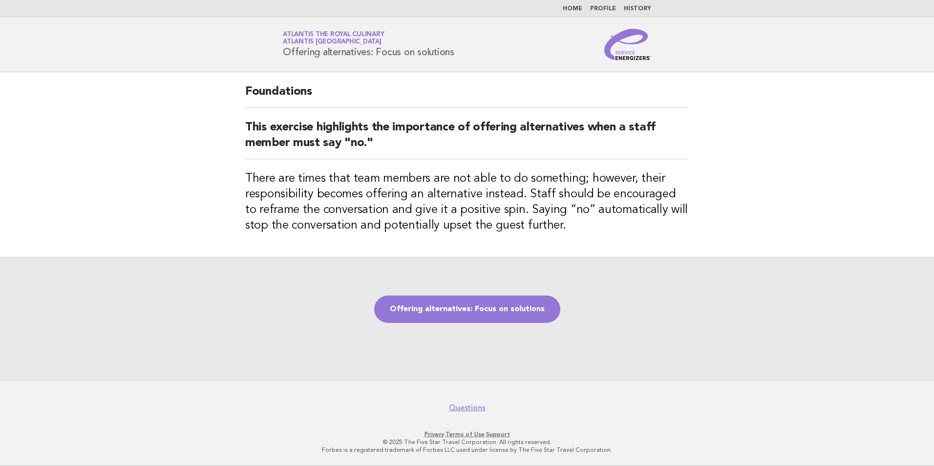 This screenshot has width=934, height=466. What do you see at coordinates (465, 434) in the screenshot?
I see `a: Terms of Use` at bounding box center [465, 434].